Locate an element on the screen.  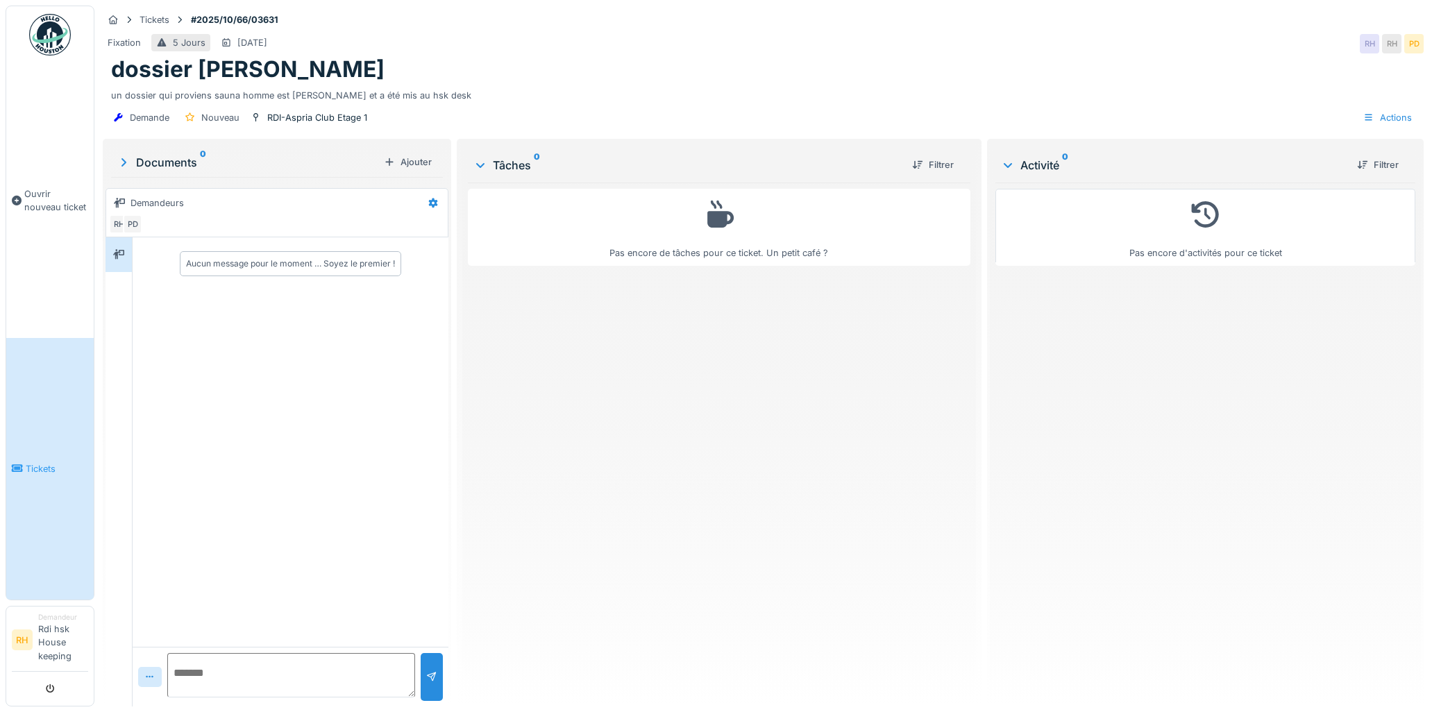
li: Rdi hsk House keeping is located at coordinates (63, 640).